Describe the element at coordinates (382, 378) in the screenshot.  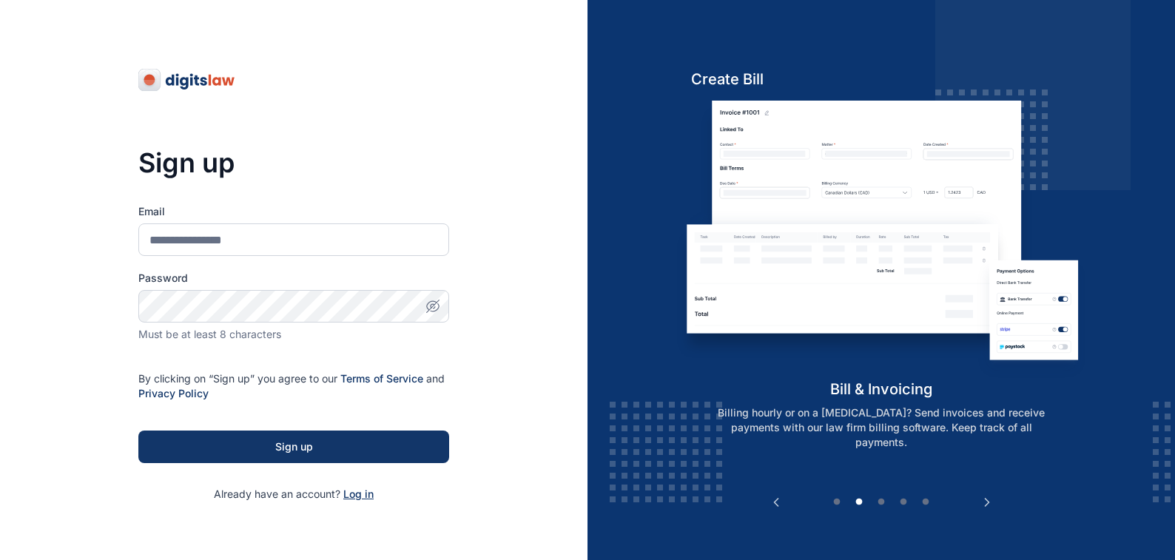
I see `span: Terms of Service` at that location.